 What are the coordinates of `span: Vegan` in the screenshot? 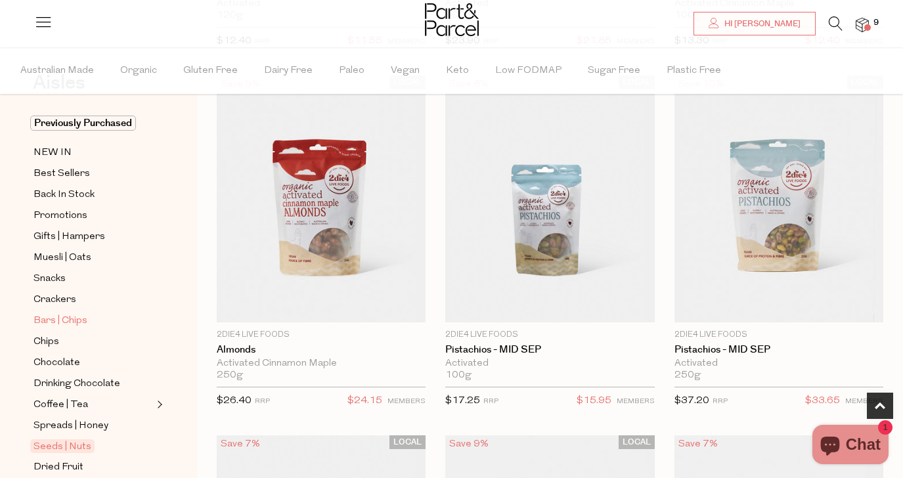 It's located at (405, 71).